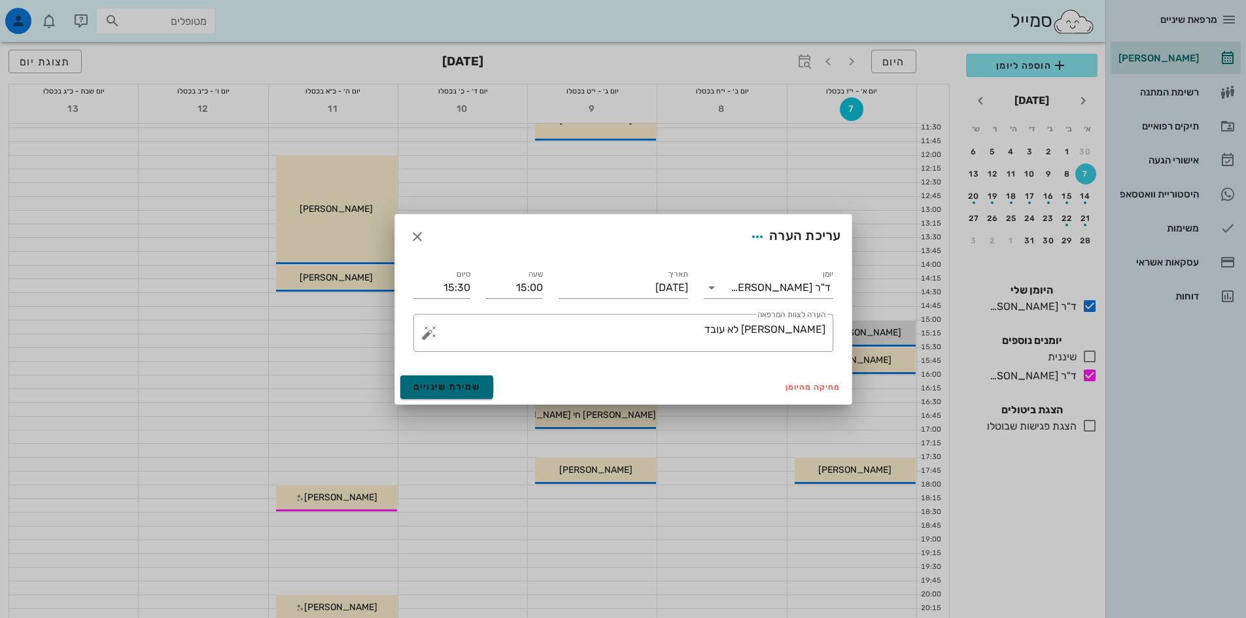  What do you see at coordinates (813, 387) in the screenshot?
I see `span: מחיקה מהיומן` at bounding box center [813, 387].